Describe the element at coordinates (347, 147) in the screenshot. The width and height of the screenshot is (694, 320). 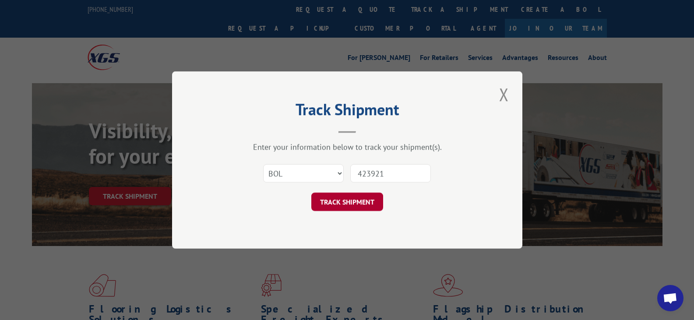
I see `div: Enter your information below to track your shipment(s).` at that location.